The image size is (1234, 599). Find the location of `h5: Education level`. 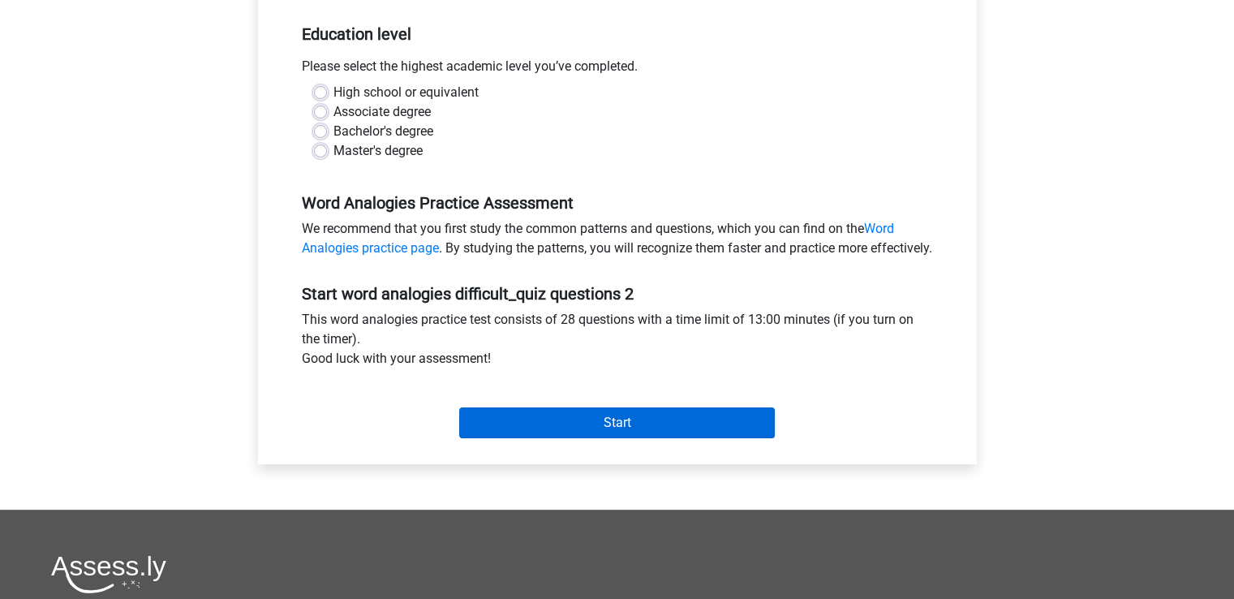

h5: Education level is located at coordinates (617, 34).